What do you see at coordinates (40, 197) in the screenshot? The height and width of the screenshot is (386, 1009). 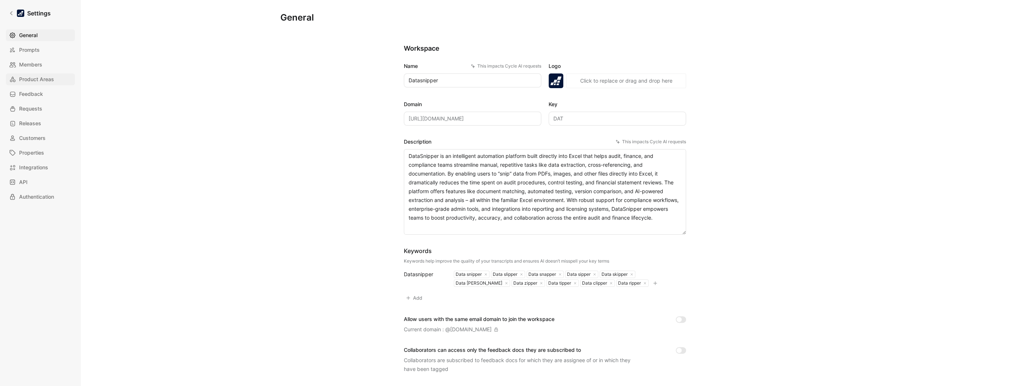 I see `a: Authentication` at bounding box center [40, 197].